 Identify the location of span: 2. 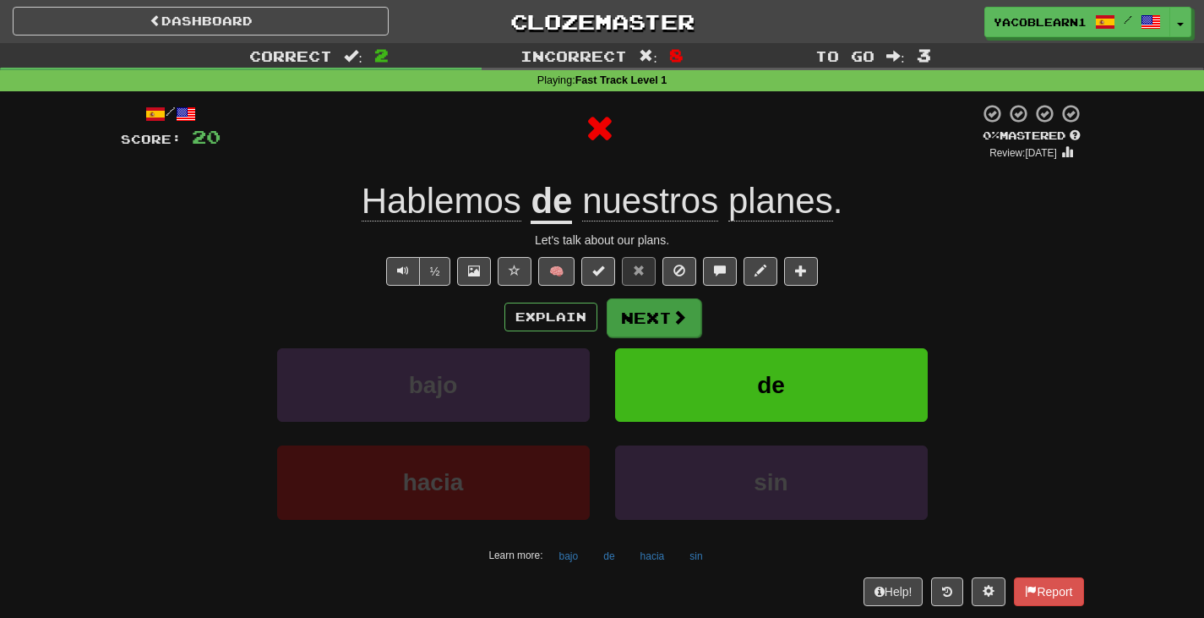
(381, 55).